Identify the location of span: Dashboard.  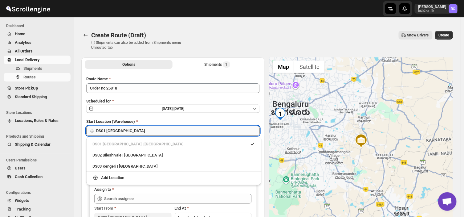
(39, 26).